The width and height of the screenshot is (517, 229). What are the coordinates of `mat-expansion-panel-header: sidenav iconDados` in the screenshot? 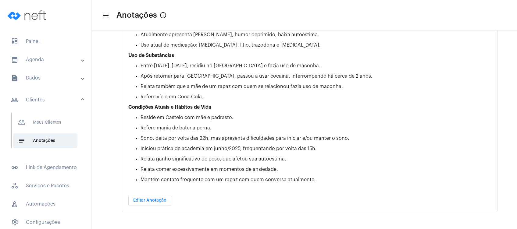 It's located at (47, 78).